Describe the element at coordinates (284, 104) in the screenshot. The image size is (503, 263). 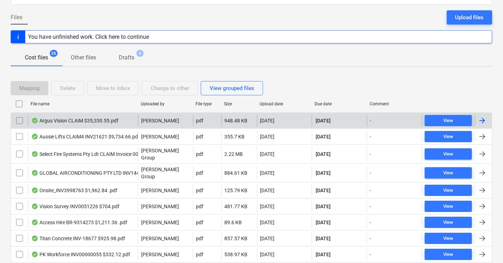
I see `div: Upload date` at that location.